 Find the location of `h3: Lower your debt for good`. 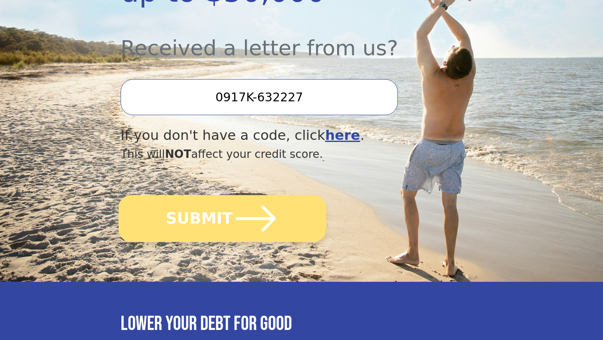

h3: Lower your debt for good is located at coordinates (302, 324).